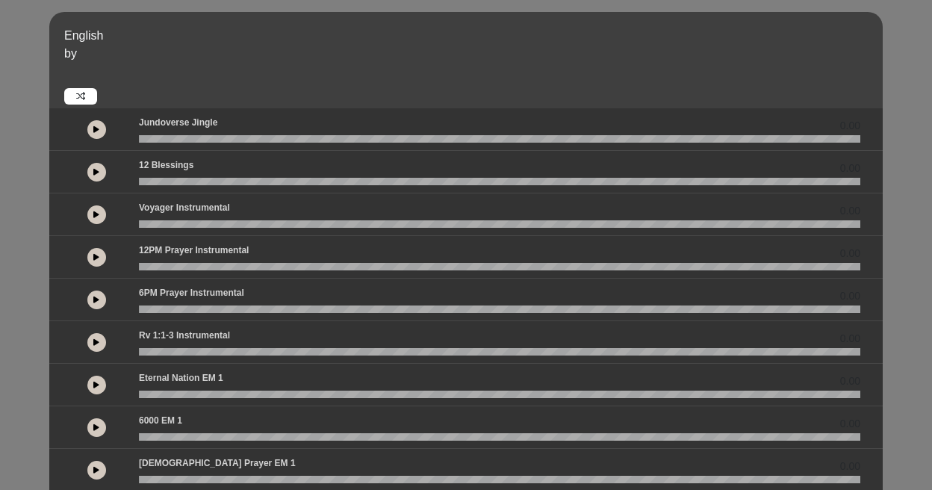  I want to click on p: Rv 1:1-3 Instrumental, so click(185, 335).